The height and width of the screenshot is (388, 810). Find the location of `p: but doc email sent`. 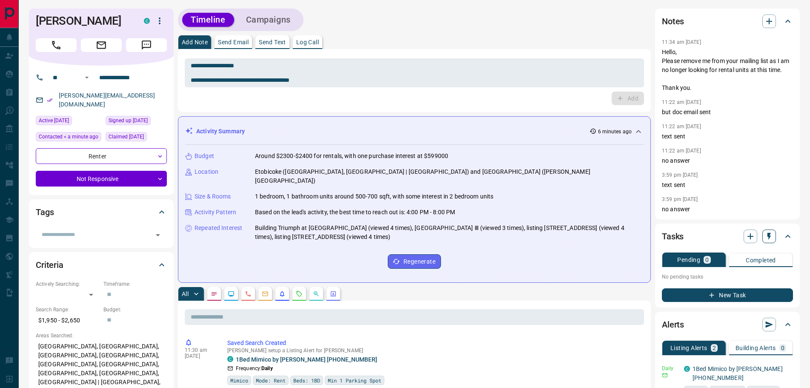

p: but doc email sent is located at coordinates (727, 112).